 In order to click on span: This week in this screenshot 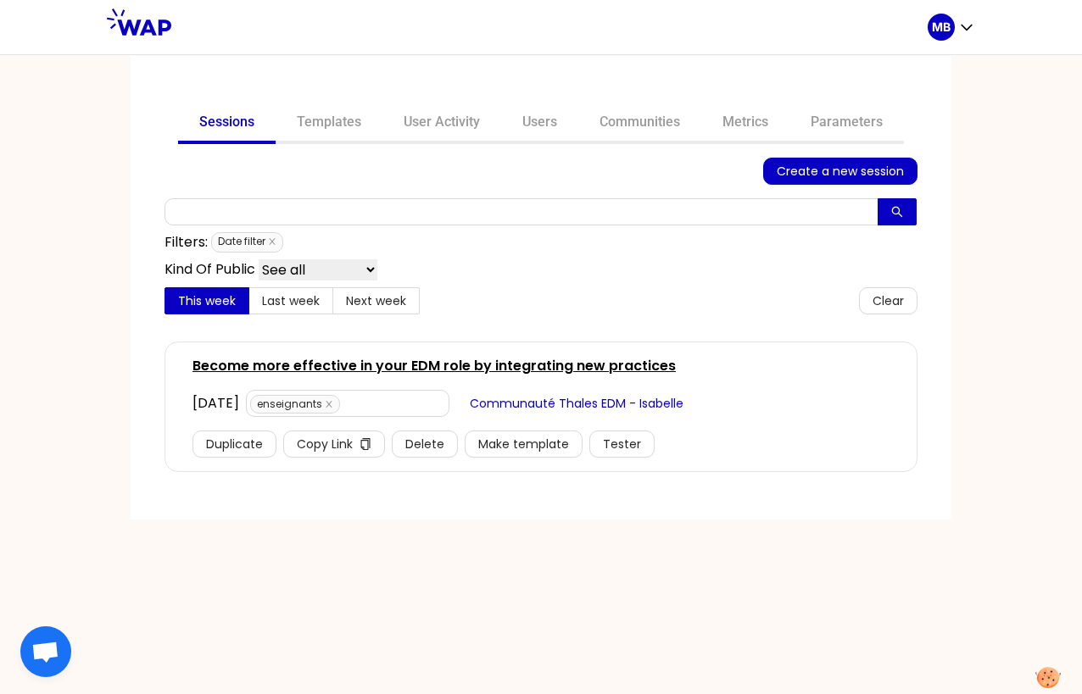, I will do `click(207, 301)`.